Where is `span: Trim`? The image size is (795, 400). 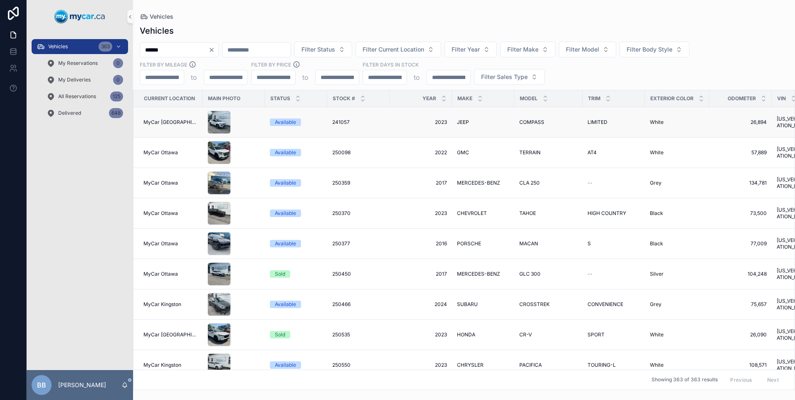 span: Trim is located at coordinates (594, 99).